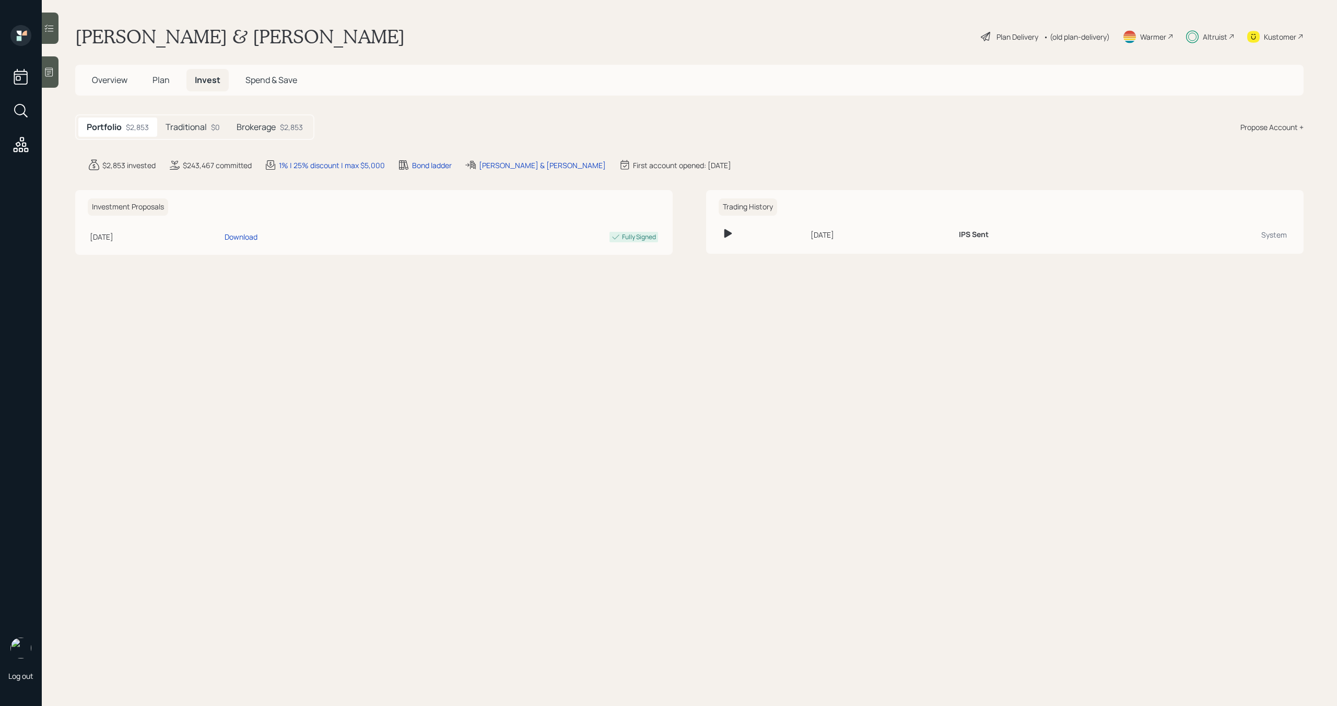 This screenshot has width=1337, height=706. What do you see at coordinates (110, 80) in the screenshot?
I see `span: Overview` at bounding box center [110, 80].